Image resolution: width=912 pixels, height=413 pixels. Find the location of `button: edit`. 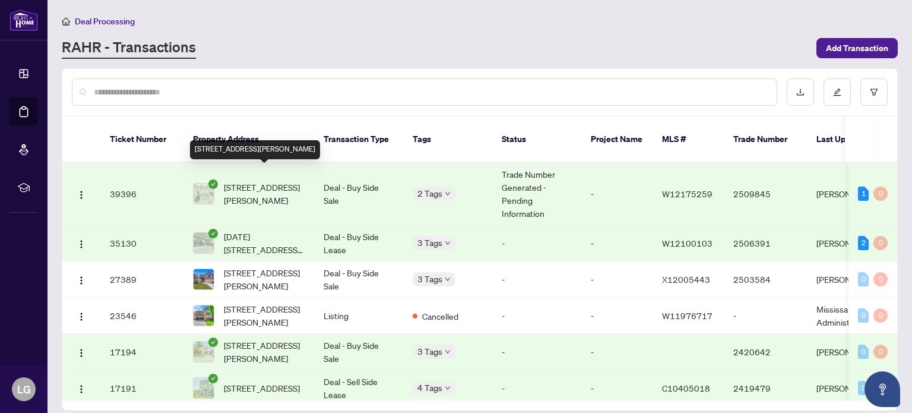

button: edit is located at coordinates (837, 92).